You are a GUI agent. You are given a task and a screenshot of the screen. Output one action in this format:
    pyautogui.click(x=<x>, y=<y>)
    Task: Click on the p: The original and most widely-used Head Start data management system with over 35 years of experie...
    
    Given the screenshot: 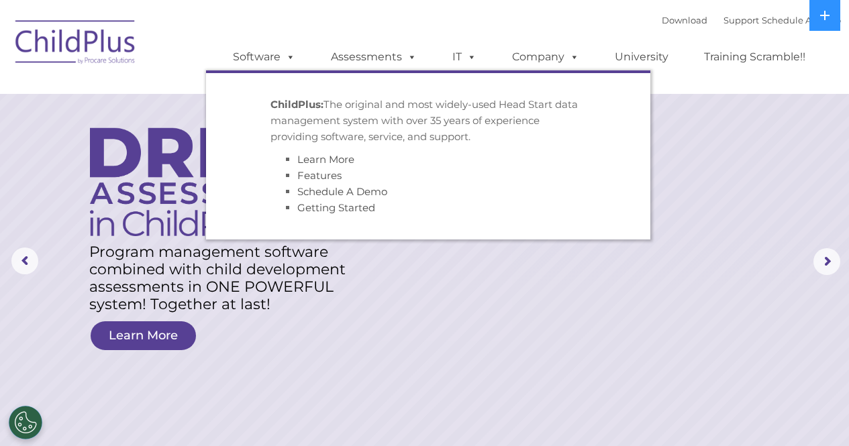 What is the action you would take?
    pyautogui.click(x=428, y=121)
    